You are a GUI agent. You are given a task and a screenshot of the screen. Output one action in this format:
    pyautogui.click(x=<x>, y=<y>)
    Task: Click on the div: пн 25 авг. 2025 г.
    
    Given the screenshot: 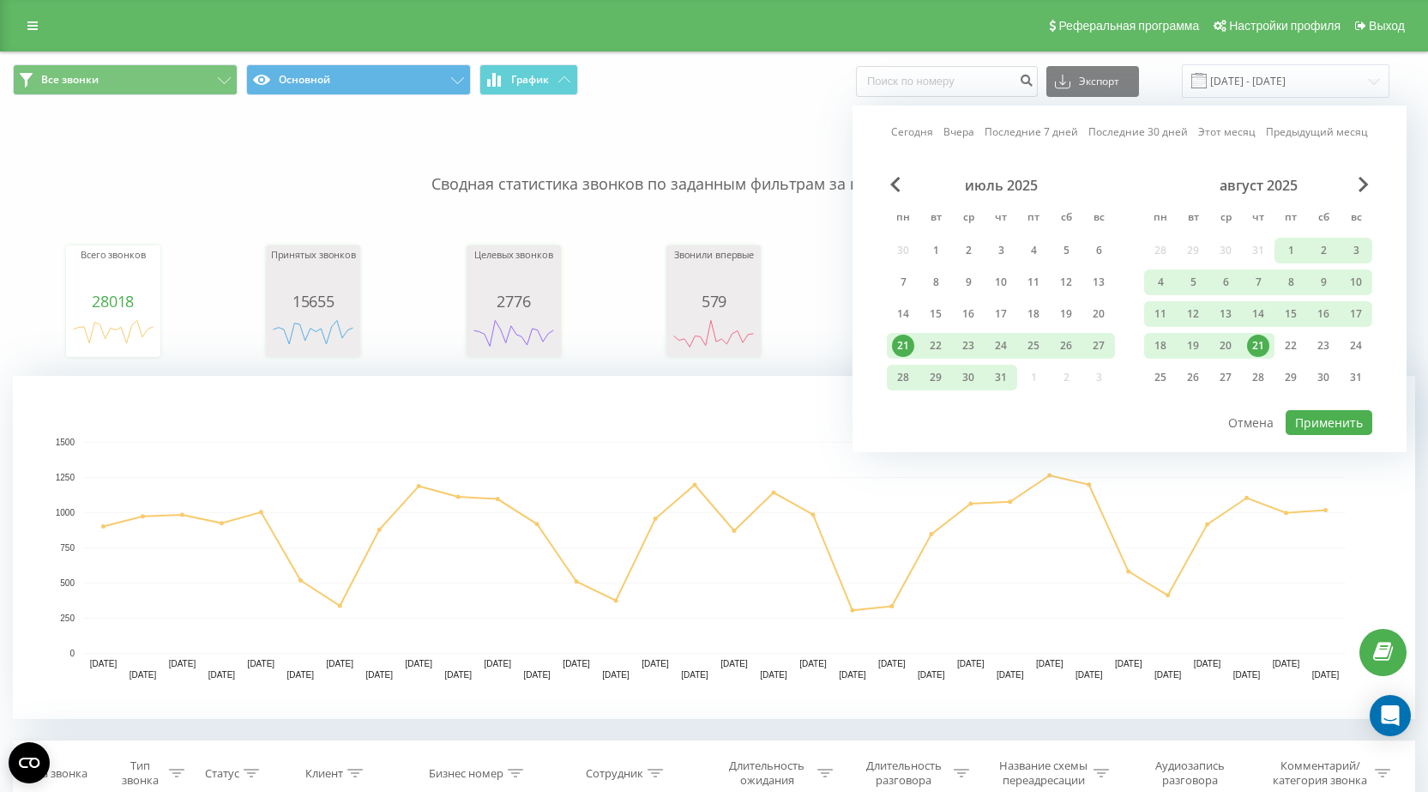 What is the action you would take?
    pyautogui.click(x=1161, y=377)
    